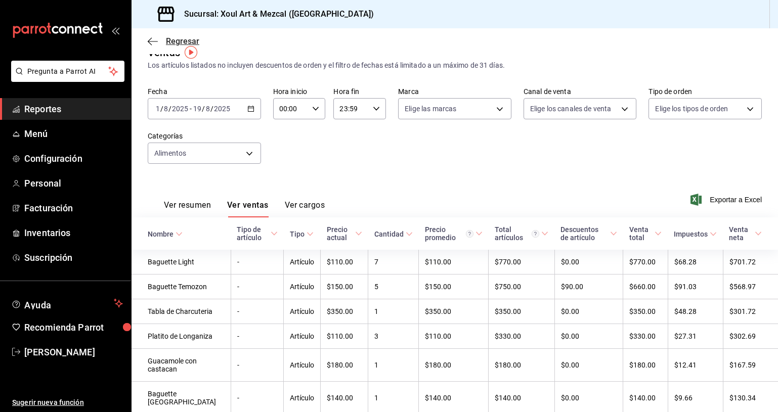  I want to click on td: $750.00, so click(521, 287).